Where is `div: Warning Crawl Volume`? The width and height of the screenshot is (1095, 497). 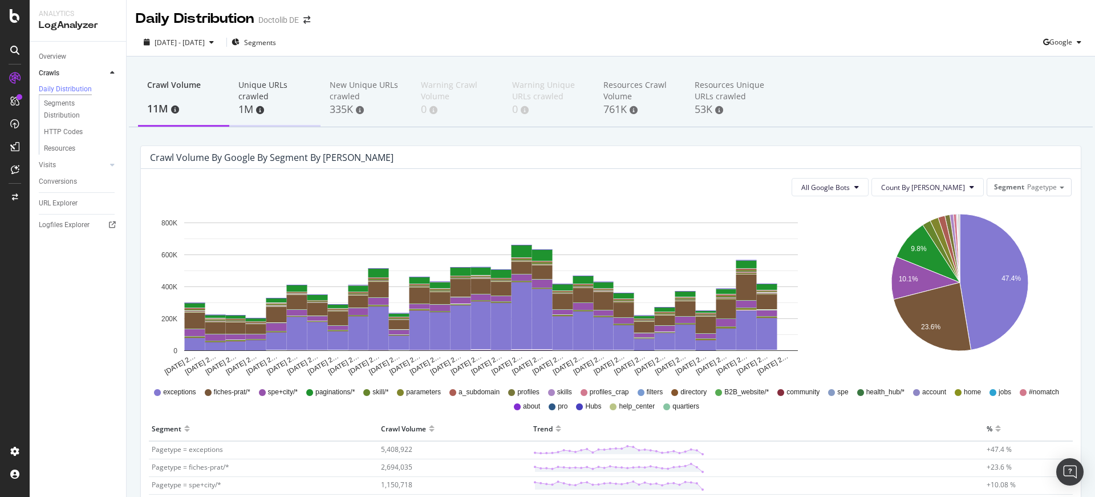
div: Warning Crawl Volume is located at coordinates (457, 91).